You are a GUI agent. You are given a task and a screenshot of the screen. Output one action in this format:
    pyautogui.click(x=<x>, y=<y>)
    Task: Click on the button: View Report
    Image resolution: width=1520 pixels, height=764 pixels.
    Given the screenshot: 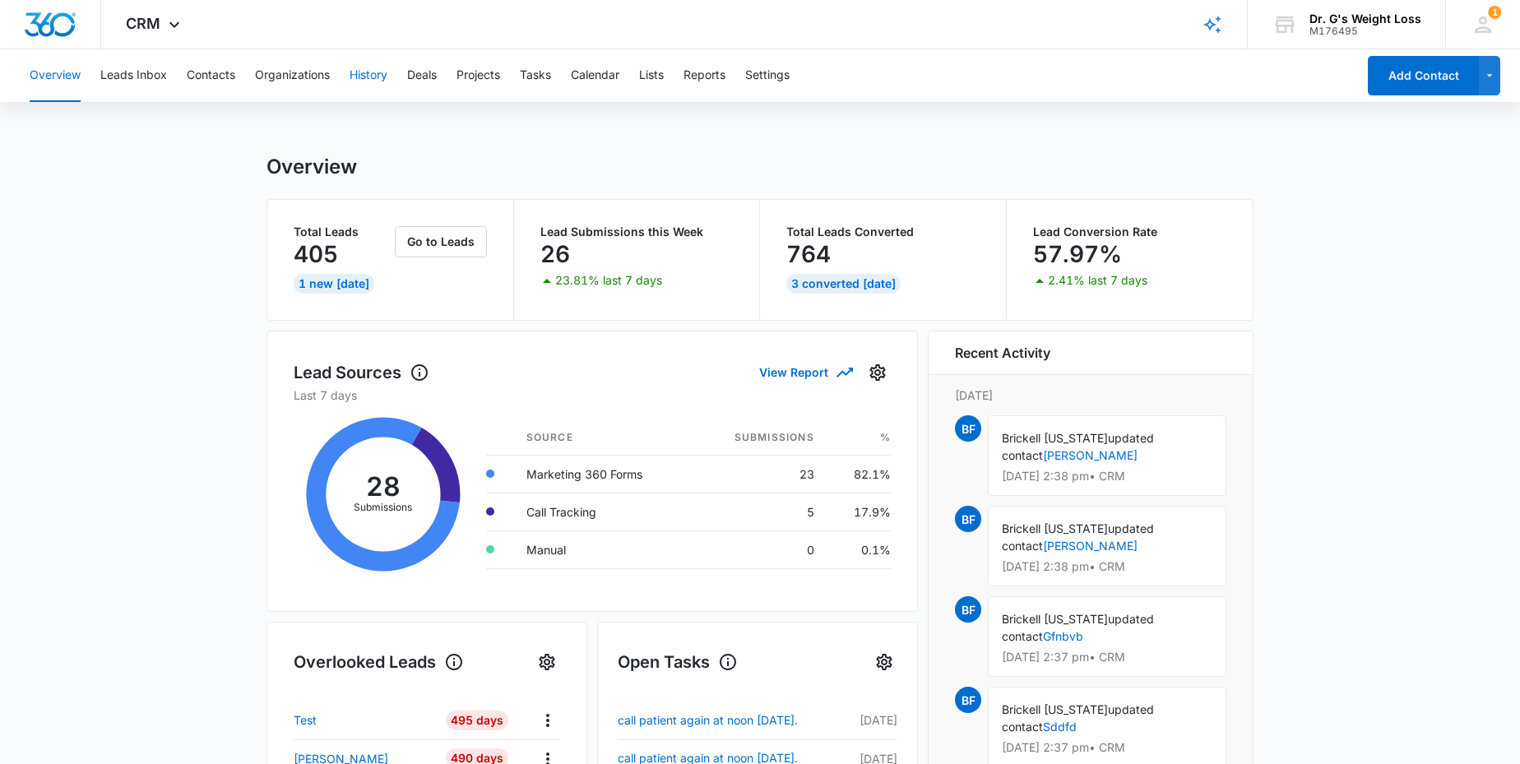 What is the action you would take?
    pyautogui.click(x=805, y=372)
    